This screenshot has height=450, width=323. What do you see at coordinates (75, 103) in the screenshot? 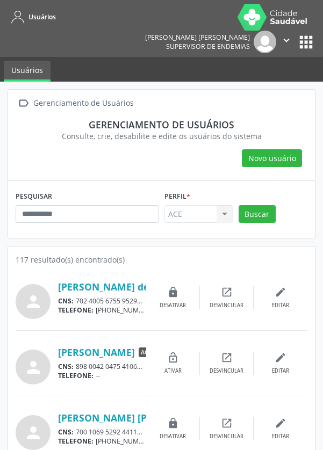
I see `a:  Gerenciamento de Usuários` at bounding box center [75, 103].